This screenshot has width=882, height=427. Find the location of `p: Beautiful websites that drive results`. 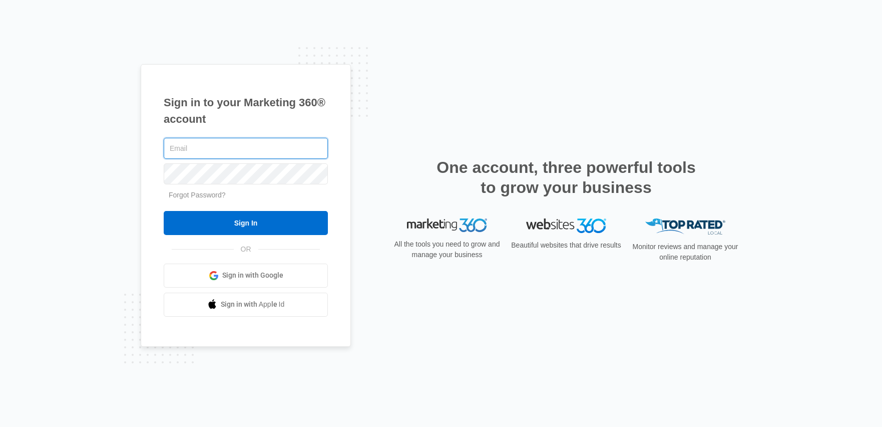

p: Beautiful websites that drive results is located at coordinates (566, 245).